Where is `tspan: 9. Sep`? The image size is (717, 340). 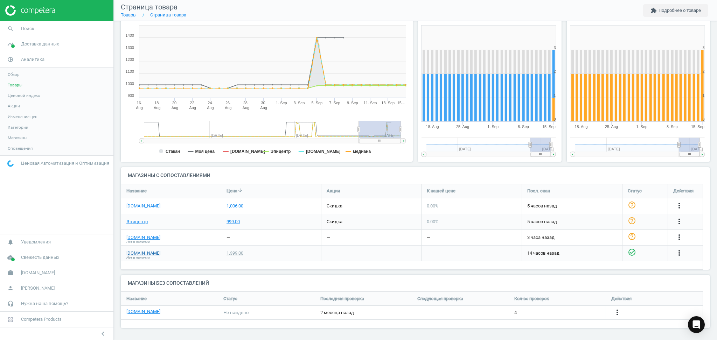 tspan: 9. Sep is located at coordinates (352, 103).